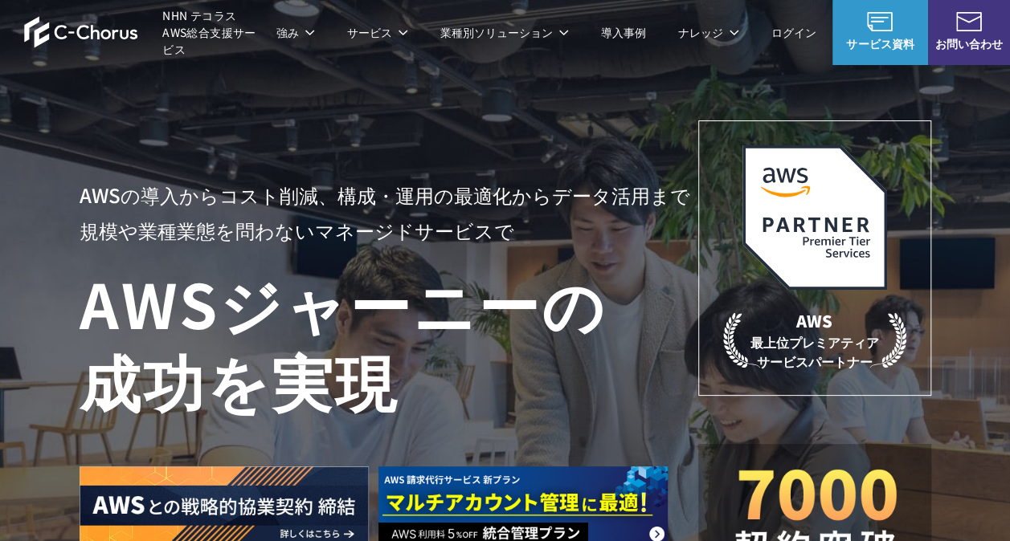  What do you see at coordinates (814, 340) in the screenshot?
I see `p: 最上位プレミアティア サービスパートナー` at bounding box center [814, 340].